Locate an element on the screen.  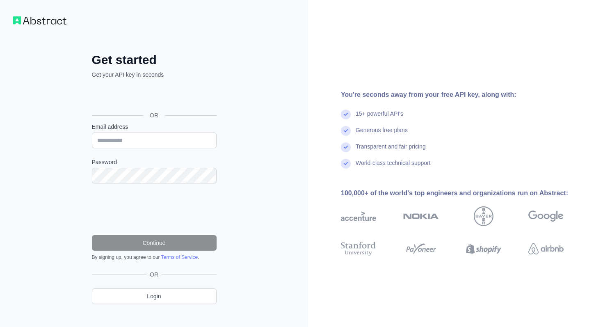
label: Email address is located at coordinates (154, 127).